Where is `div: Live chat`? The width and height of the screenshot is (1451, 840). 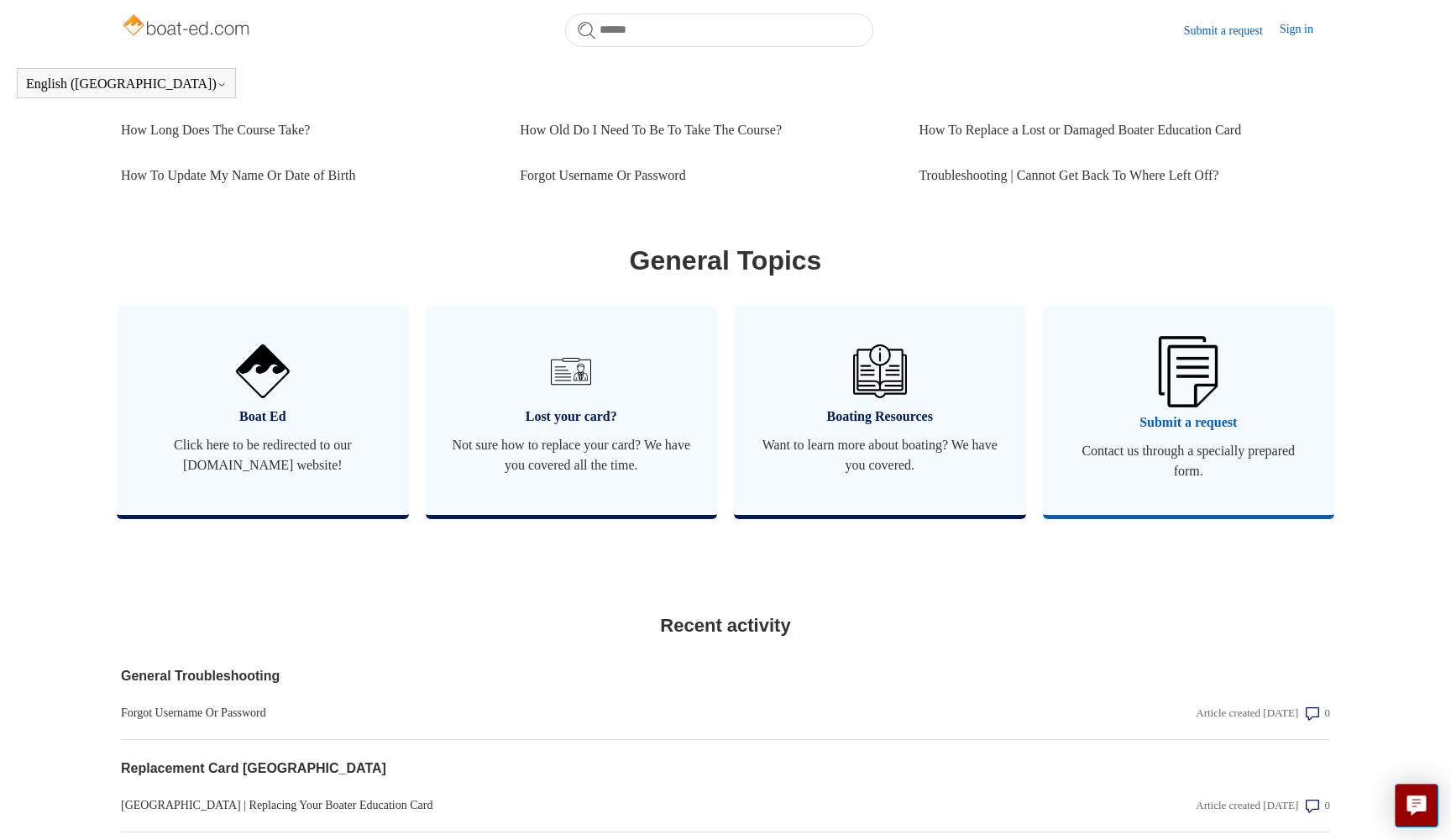
div: Live chat is located at coordinates (1417, 805).